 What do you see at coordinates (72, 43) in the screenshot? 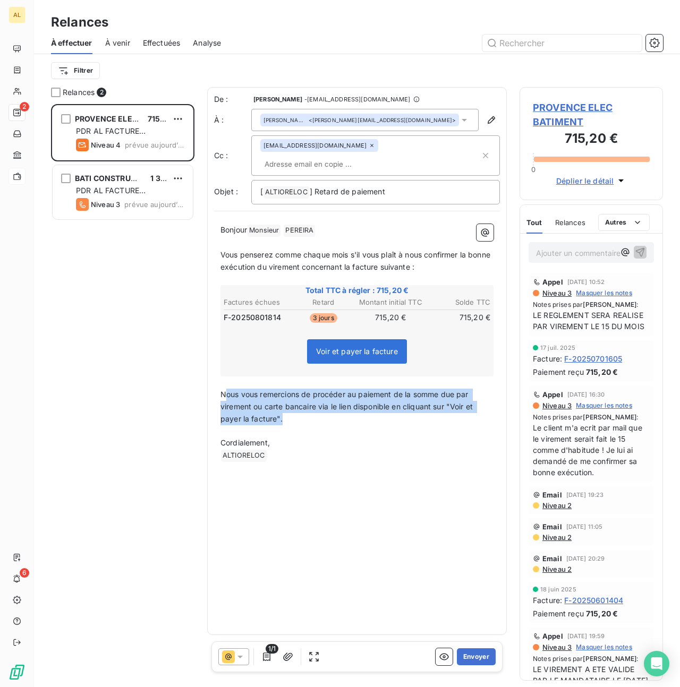
I see `span: À effectuer` at bounding box center [72, 43].